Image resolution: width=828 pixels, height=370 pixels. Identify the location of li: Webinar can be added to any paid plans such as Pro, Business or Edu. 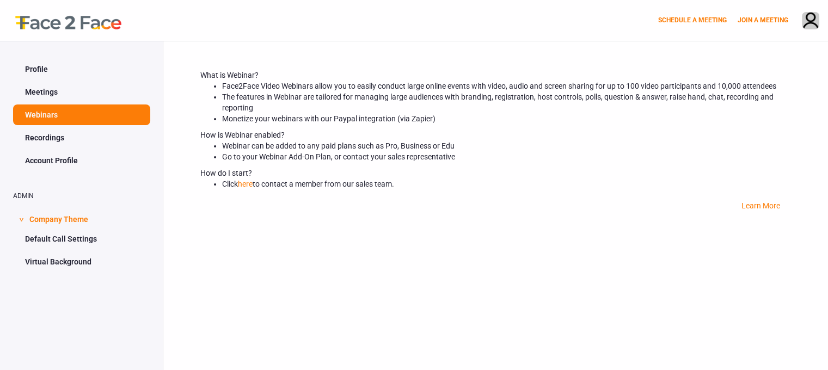
(506, 146).